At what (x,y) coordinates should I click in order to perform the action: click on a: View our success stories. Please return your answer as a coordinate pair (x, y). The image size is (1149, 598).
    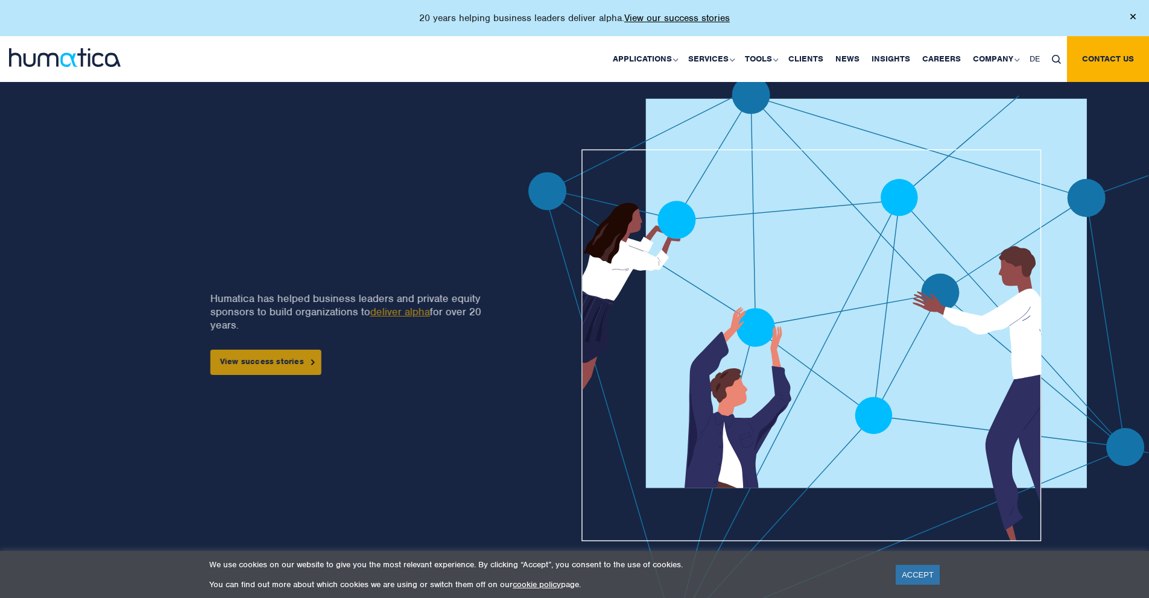
    Looking at the image, I should click on (677, 18).